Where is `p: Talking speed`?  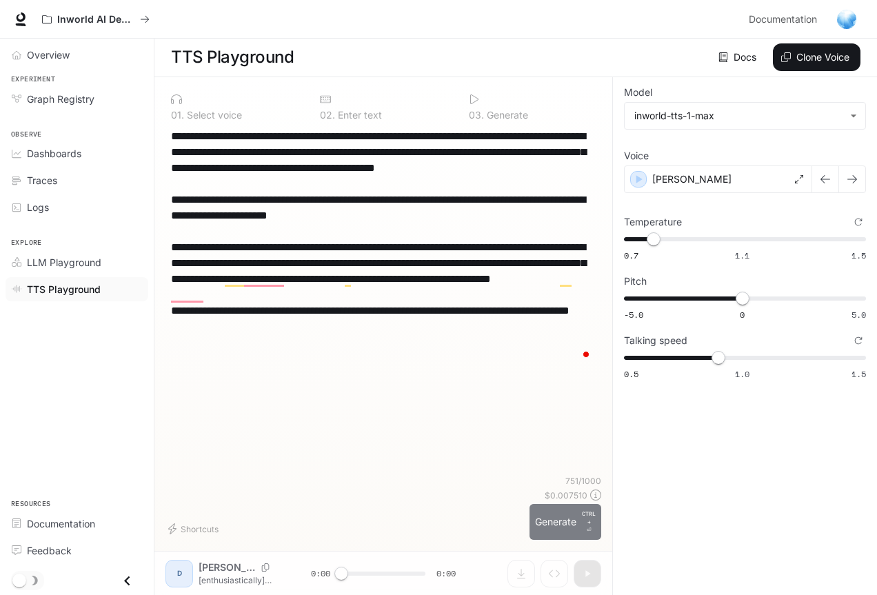 p: Talking speed is located at coordinates (656, 341).